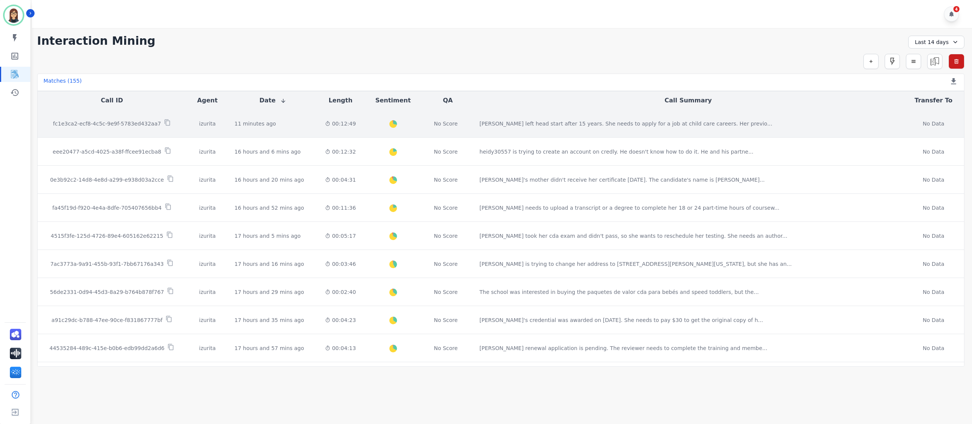  What do you see at coordinates (616, 152) in the screenshot?
I see `div: heidy30557 is trying to create an account on credly. He doesn't know how to do it. He and his par...` at bounding box center [616, 152].